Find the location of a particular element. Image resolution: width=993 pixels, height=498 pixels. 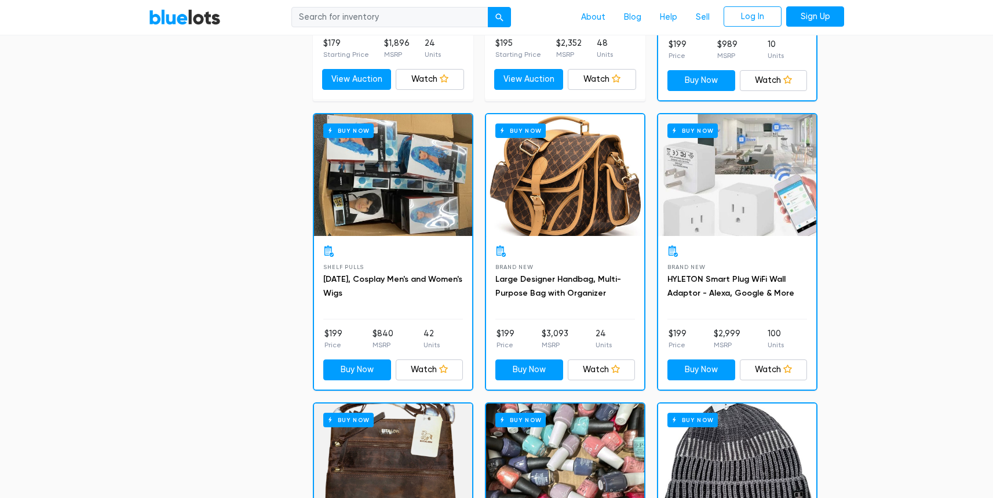

input: Search for inventory is located at coordinates (390, 17).